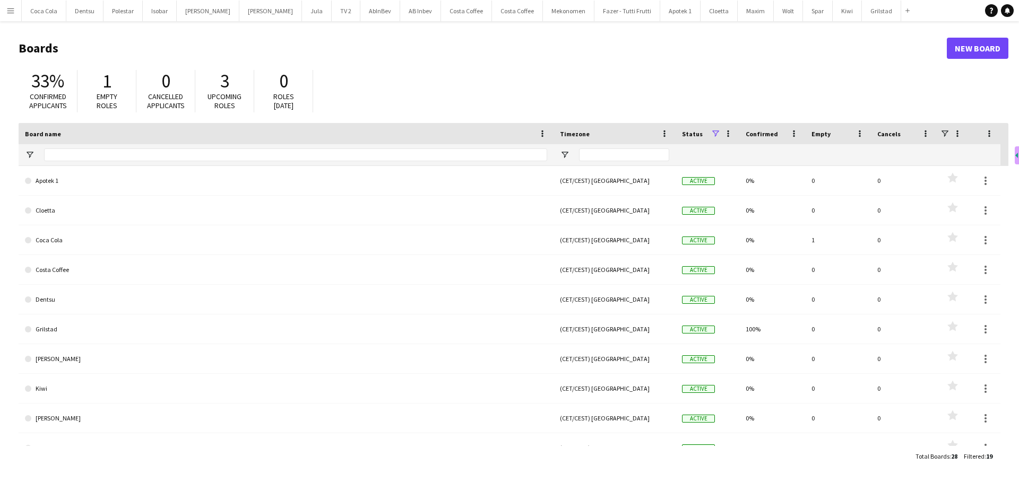  I want to click on button: AB Inbev, so click(420, 11).